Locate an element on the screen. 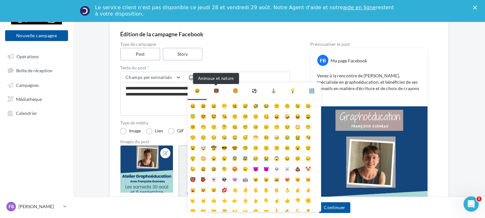 This screenshot has height=218, width=485. span: Campagnes is located at coordinates (27, 84).